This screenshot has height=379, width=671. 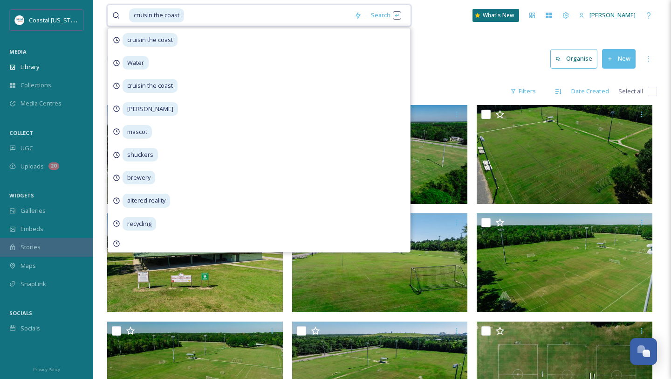 I want to click on span: MEDIA, so click(x=18, y=51).